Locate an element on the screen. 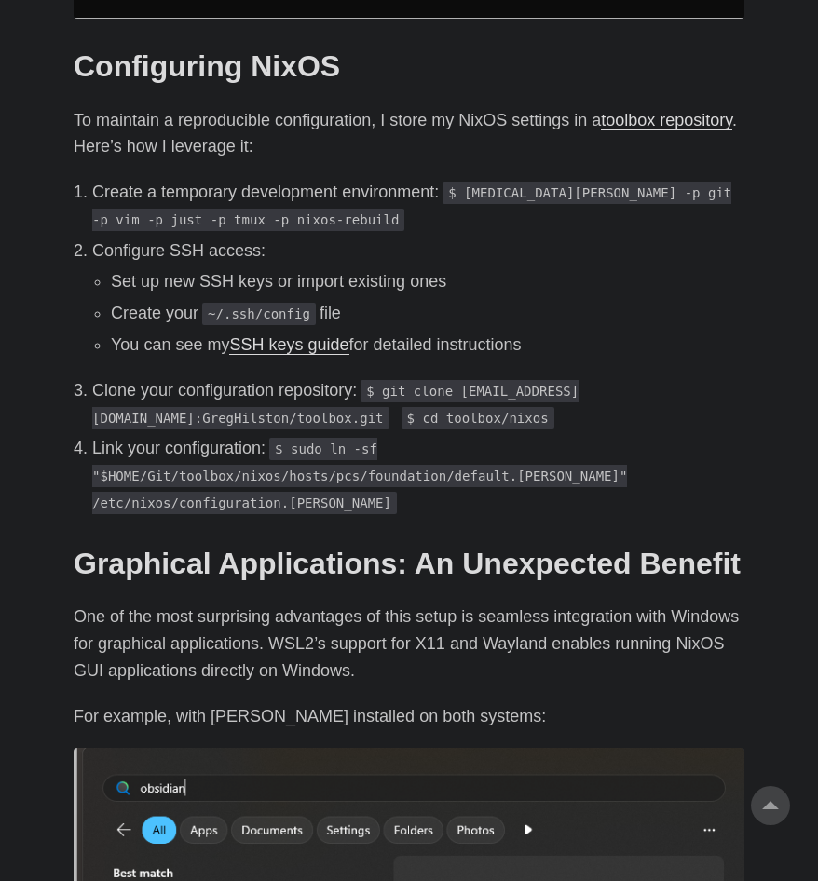  h2: Configuring NixOS is located at coordinates (409, 66).